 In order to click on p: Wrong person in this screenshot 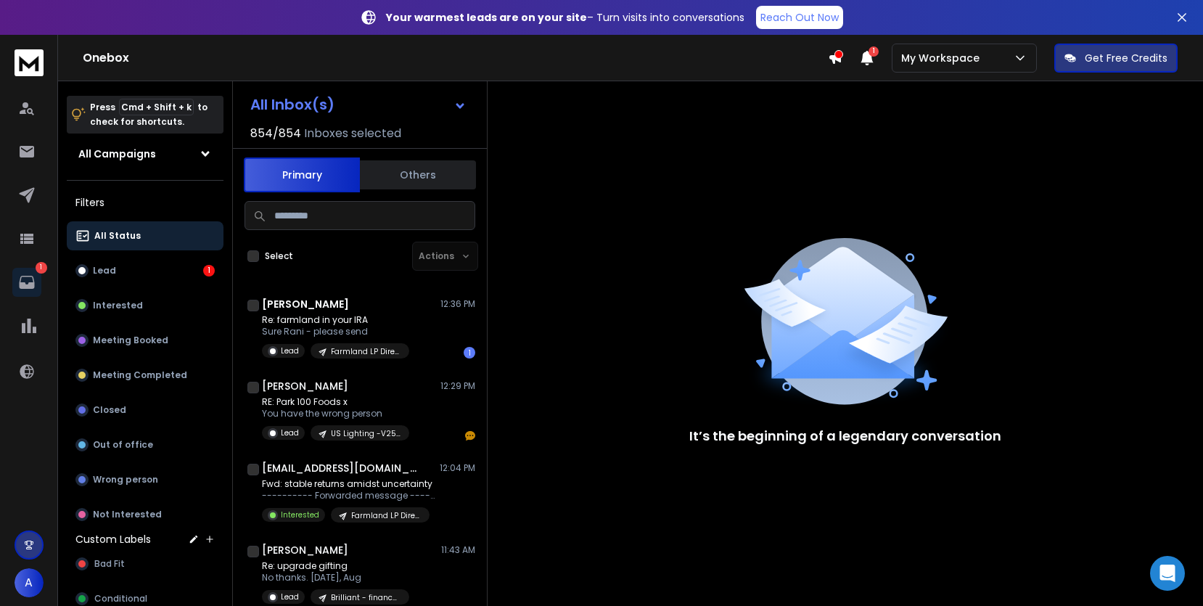, I will do `click(126, 480)`.